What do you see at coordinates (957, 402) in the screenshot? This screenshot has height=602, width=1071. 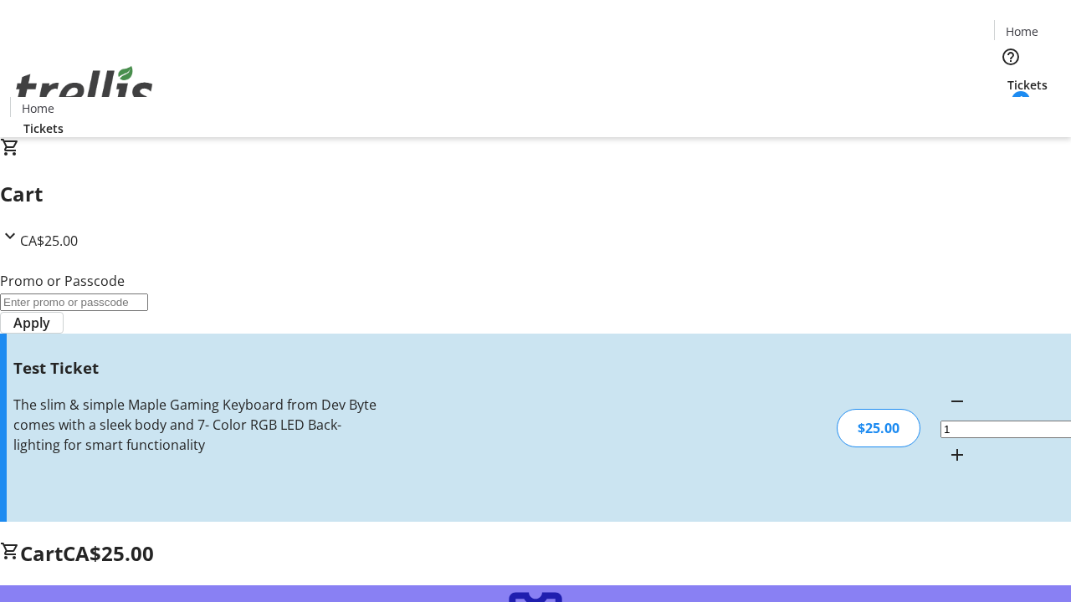 I see `button: Decrement by one` at bounding box center [957, 402].